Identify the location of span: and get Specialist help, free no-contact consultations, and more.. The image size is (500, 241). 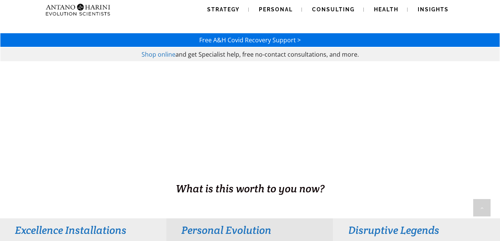
(267, 54).